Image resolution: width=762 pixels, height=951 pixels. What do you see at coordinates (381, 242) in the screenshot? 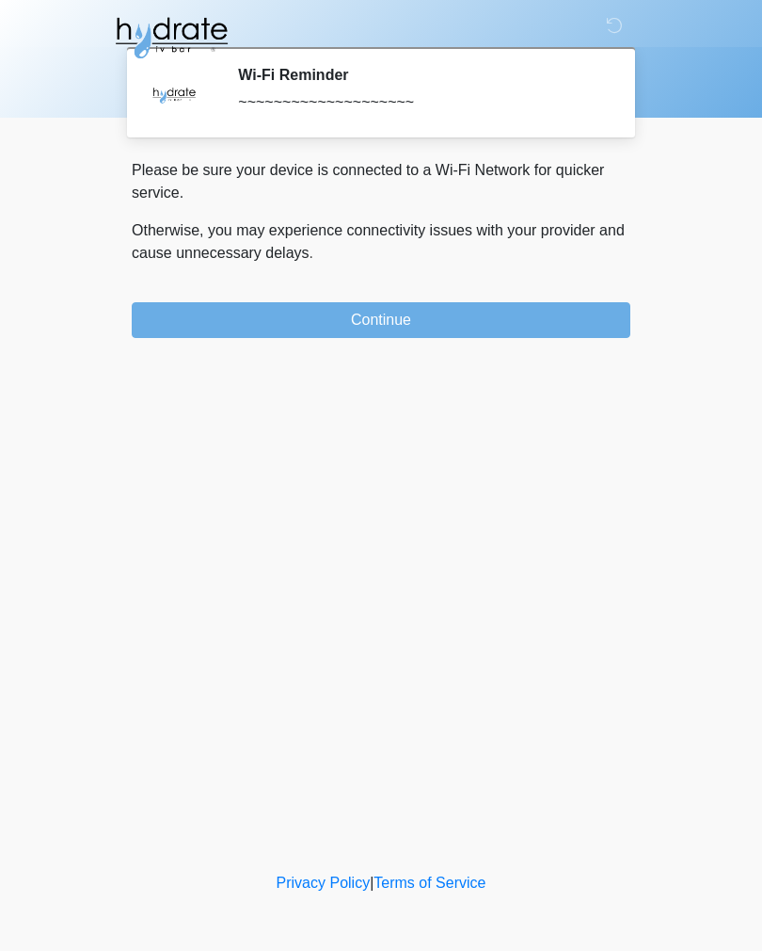
I see `p: Otherwise, you may experience connectivity issues with your provider and cause unnecessary delays` at bounding box center [381, 242].